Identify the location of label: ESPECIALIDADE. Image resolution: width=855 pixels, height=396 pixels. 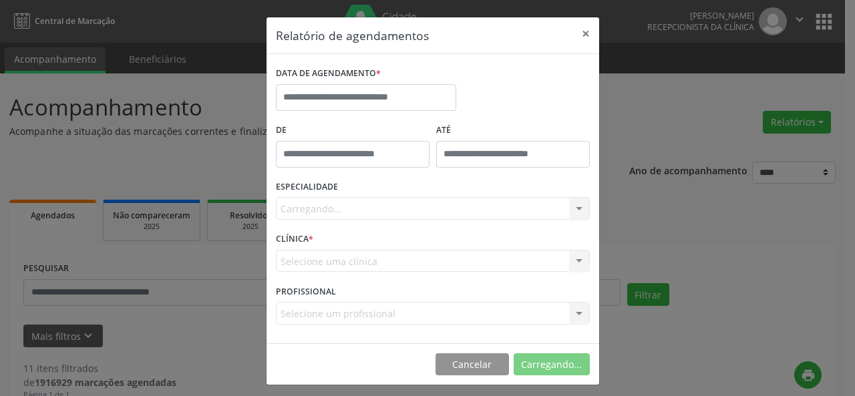
(307, 187).